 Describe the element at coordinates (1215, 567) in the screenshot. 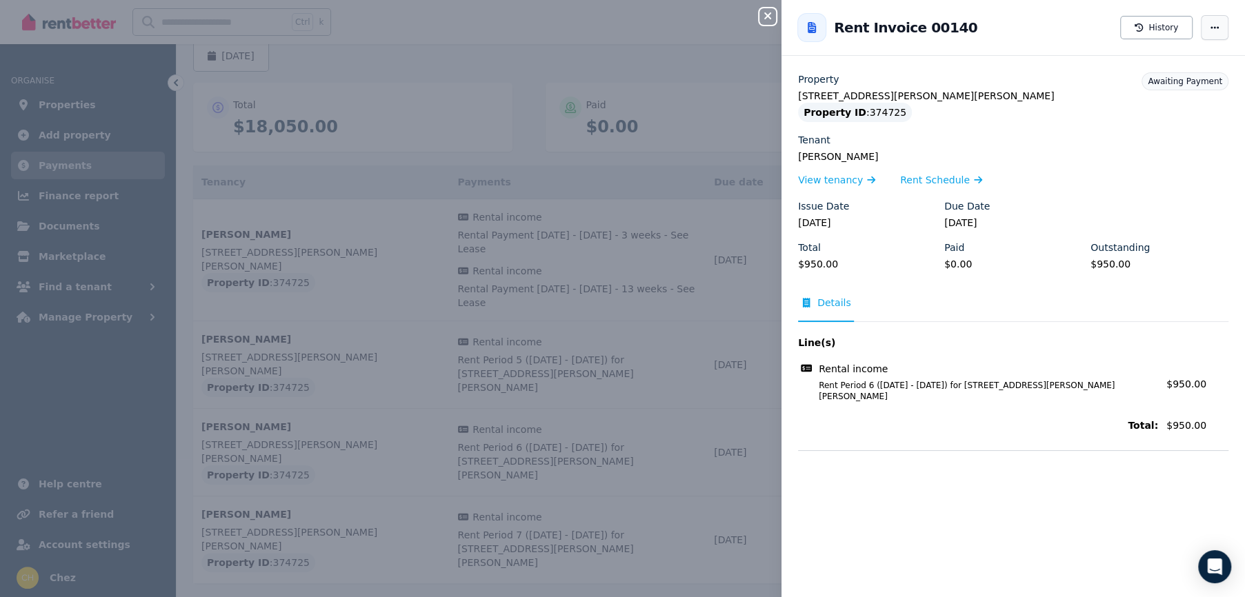

I see `div: Open Intercom Messenger` at that location.